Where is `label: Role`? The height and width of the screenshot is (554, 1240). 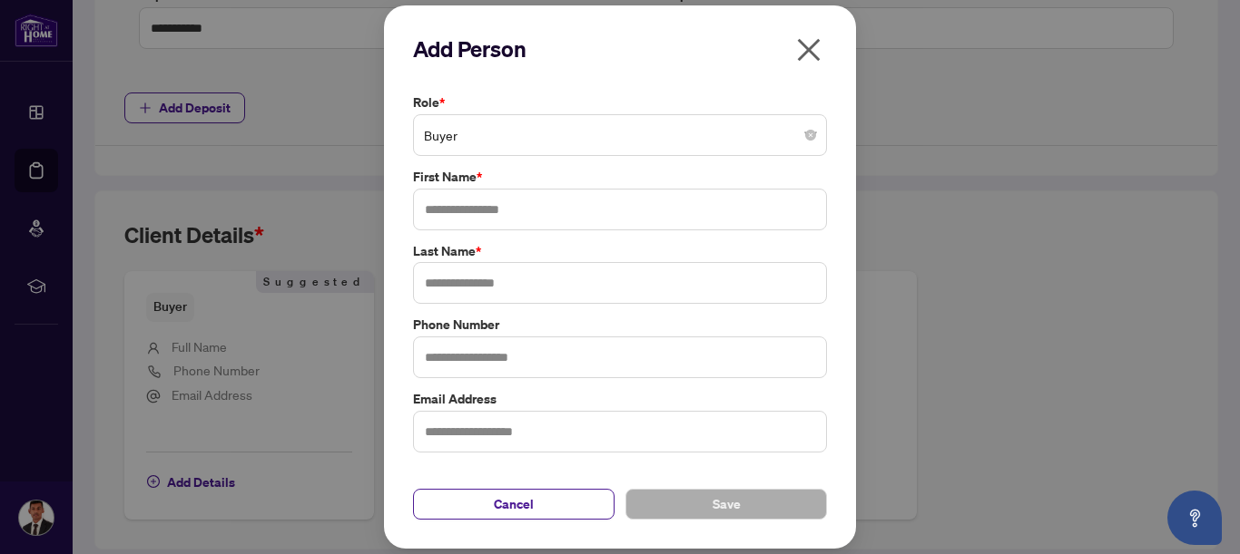 label: Role is located at coordinates (620, 103).